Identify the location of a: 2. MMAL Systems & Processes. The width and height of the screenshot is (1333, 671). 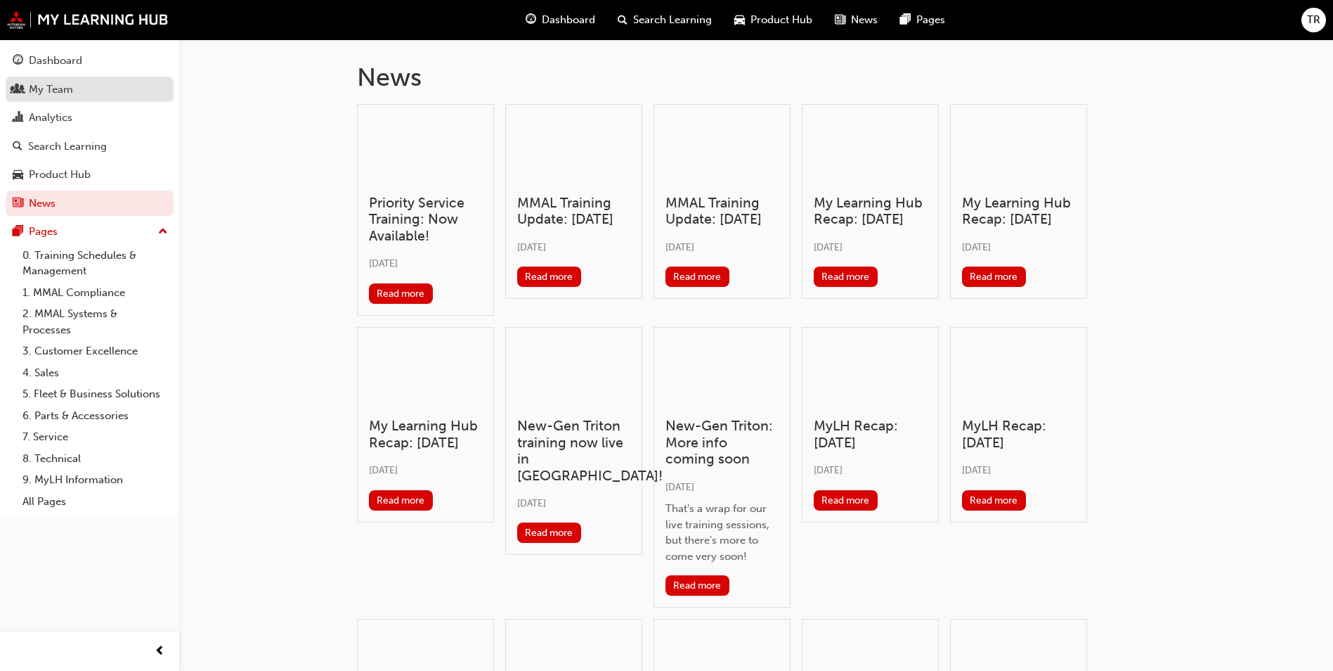
(95, 321).